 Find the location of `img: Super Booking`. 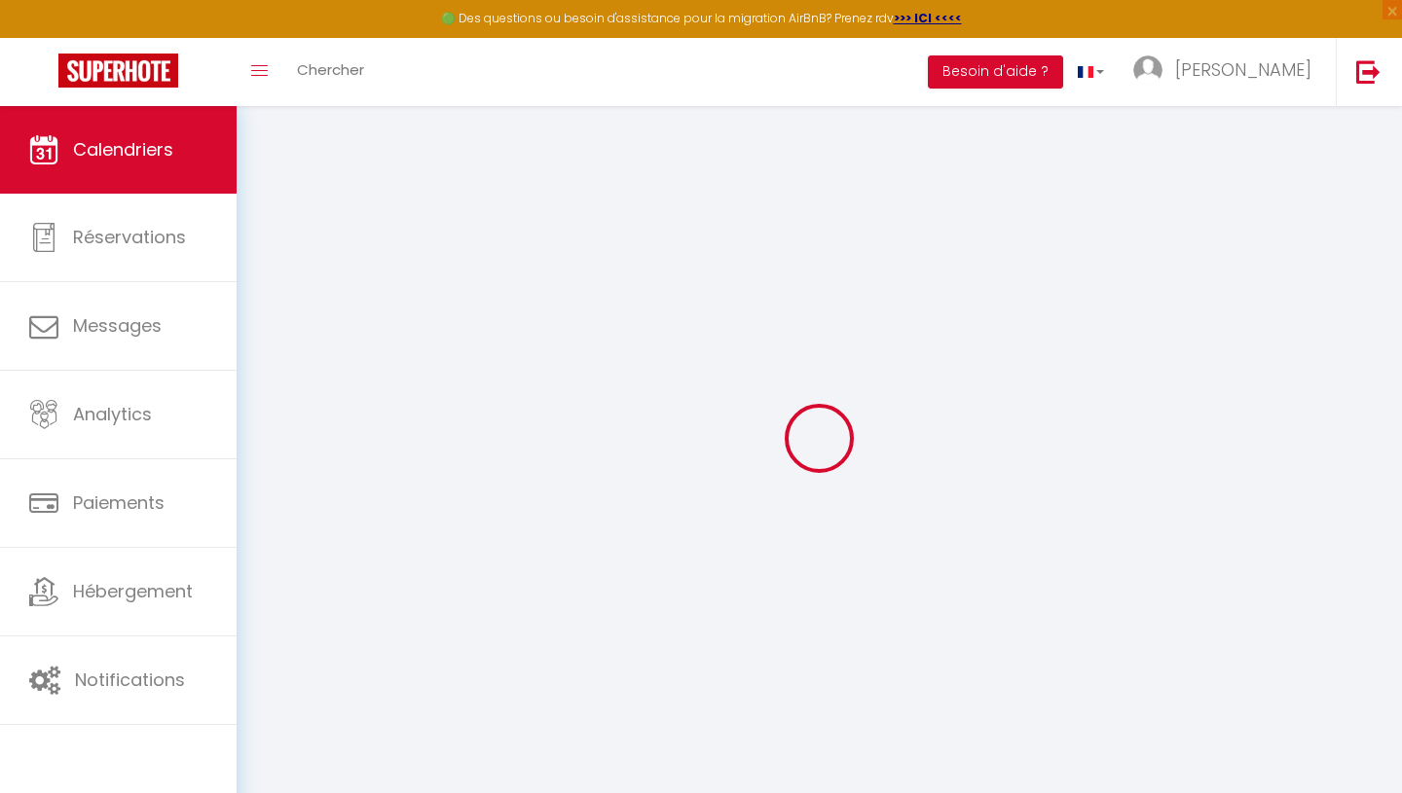

img: Super Booking is located at coordinates (118, 70).